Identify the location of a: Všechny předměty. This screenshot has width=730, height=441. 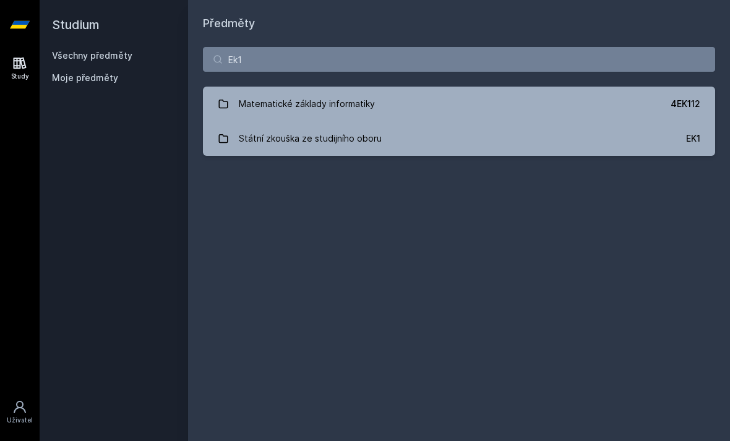
(92, 55).